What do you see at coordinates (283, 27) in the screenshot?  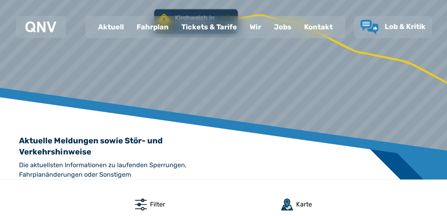 I see `a: Jobs` at bounding box center [283, 27].